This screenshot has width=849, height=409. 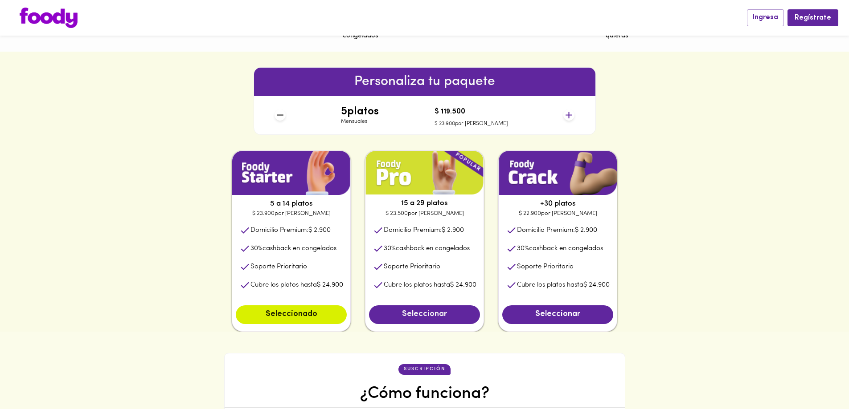 I want to click on p: suscripción, so click(x=424, y=370).